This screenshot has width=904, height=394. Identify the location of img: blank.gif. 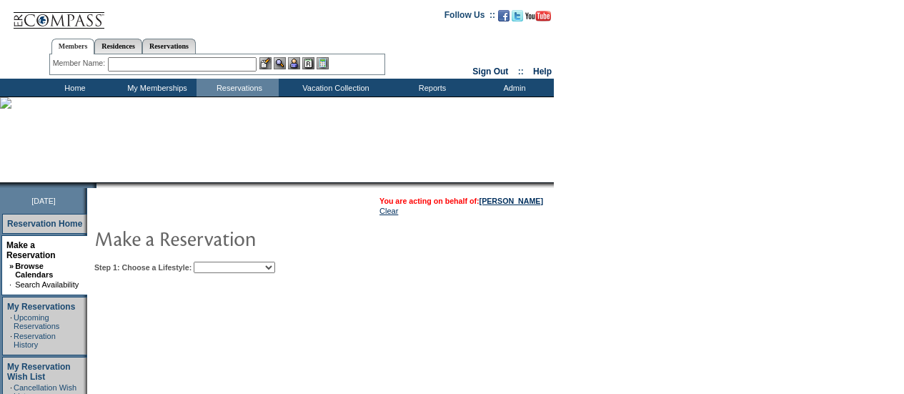
(97, 185).